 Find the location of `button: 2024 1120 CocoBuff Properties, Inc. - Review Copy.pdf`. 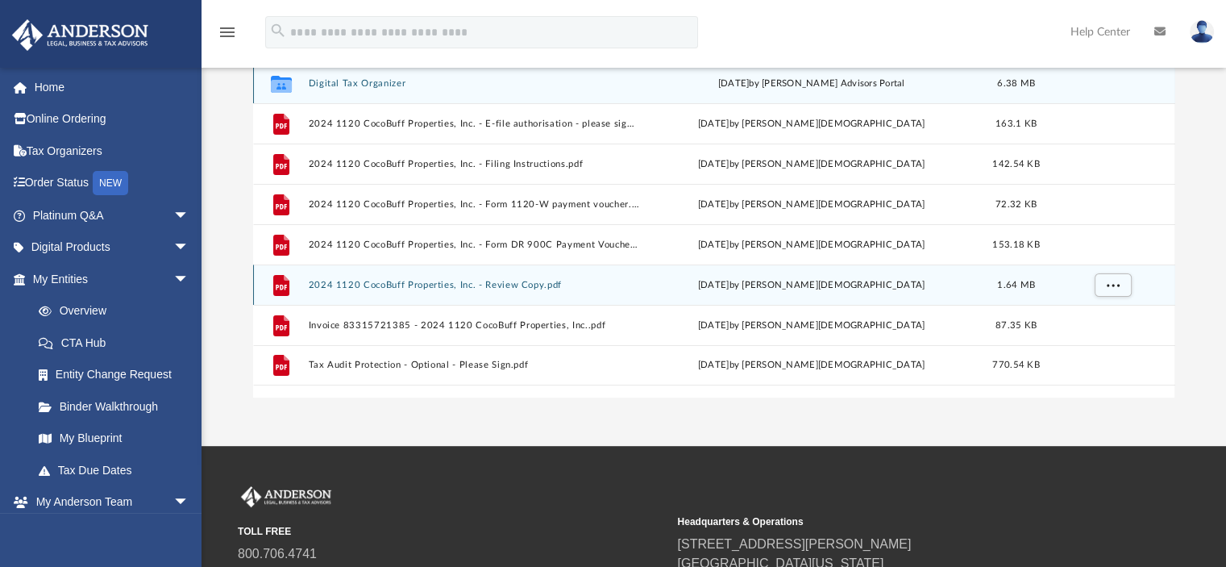

button: 2024 1120 CocoBuff Properties, Inc. - Review Copy.pdf is located at coordinates (473, 284).